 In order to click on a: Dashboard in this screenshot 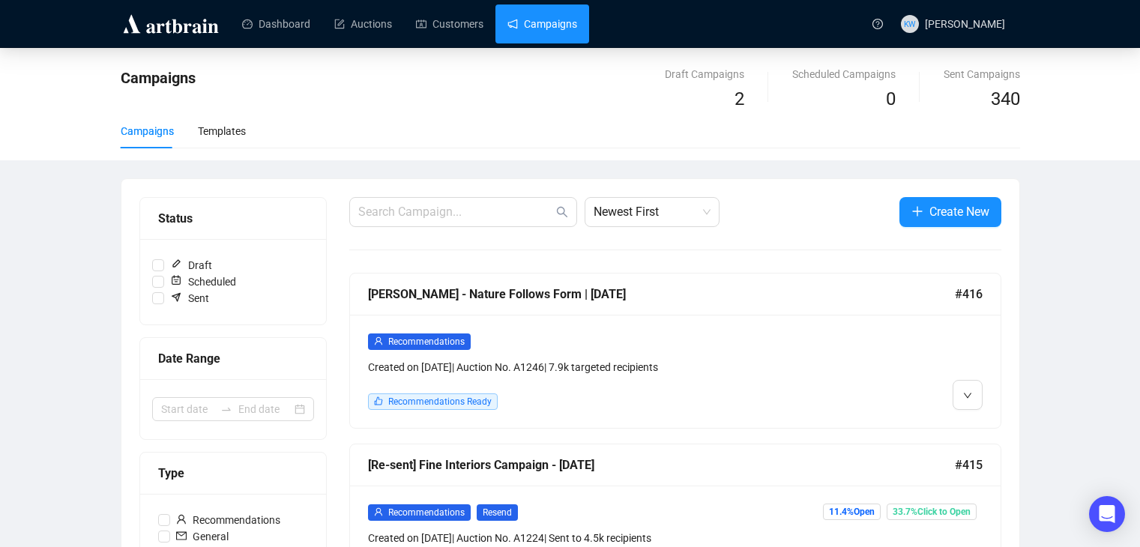, I will do `click(276, 24)`.